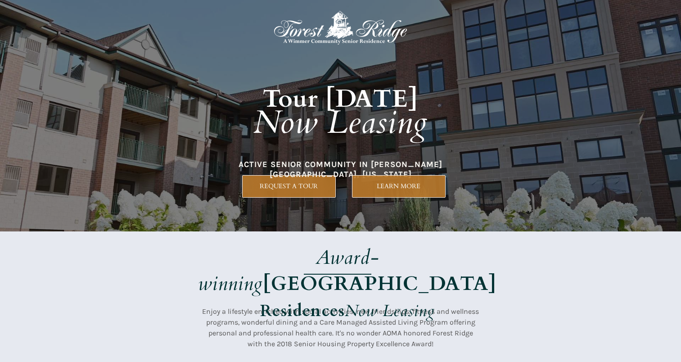 The width and height of the screenshot is (681, 362). What do you see at coordinates (399, 186) in the screenshot?
I see `span: LEARN MORE` at bounding box center [399, 186].